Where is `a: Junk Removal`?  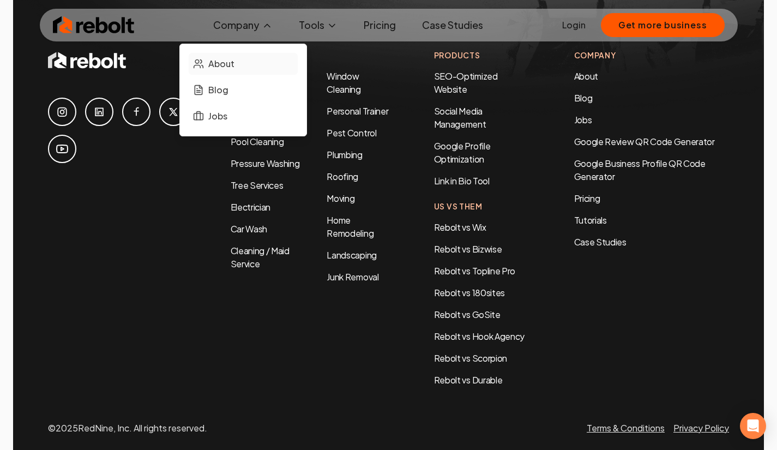
a: Junk Removal is located at coordinates (352, 276).